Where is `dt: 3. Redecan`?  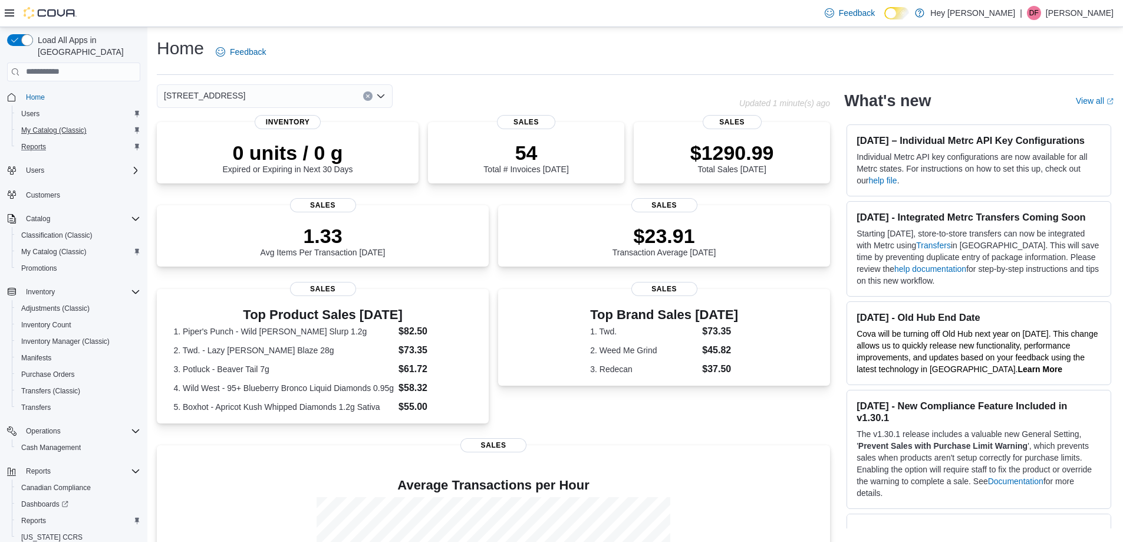 dt: 3. Redecan is located at coordinates (643, 369).